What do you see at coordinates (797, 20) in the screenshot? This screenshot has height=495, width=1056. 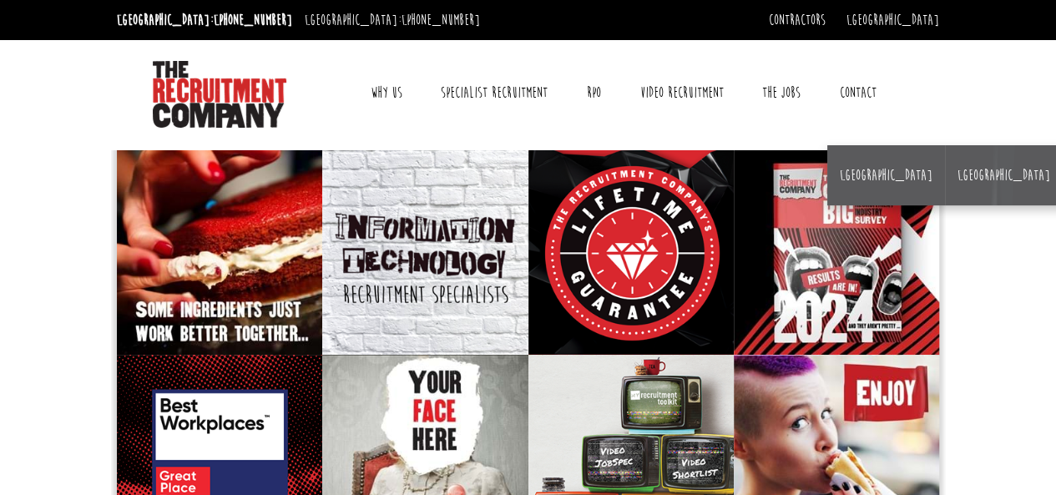 I see `a: Contractors` at bounding box center [797, 20].